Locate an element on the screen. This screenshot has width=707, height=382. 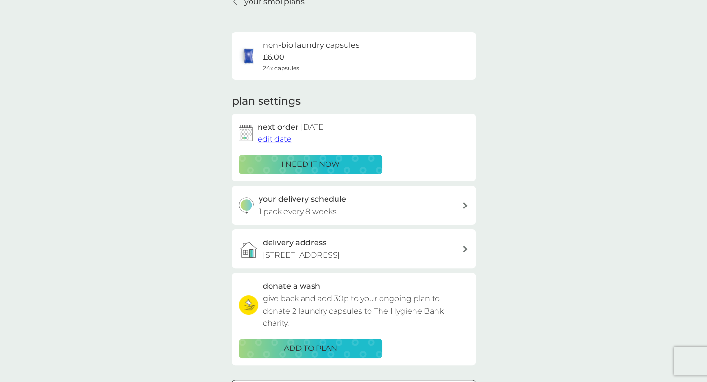
span: edit date is located at coordinates (275, 139).